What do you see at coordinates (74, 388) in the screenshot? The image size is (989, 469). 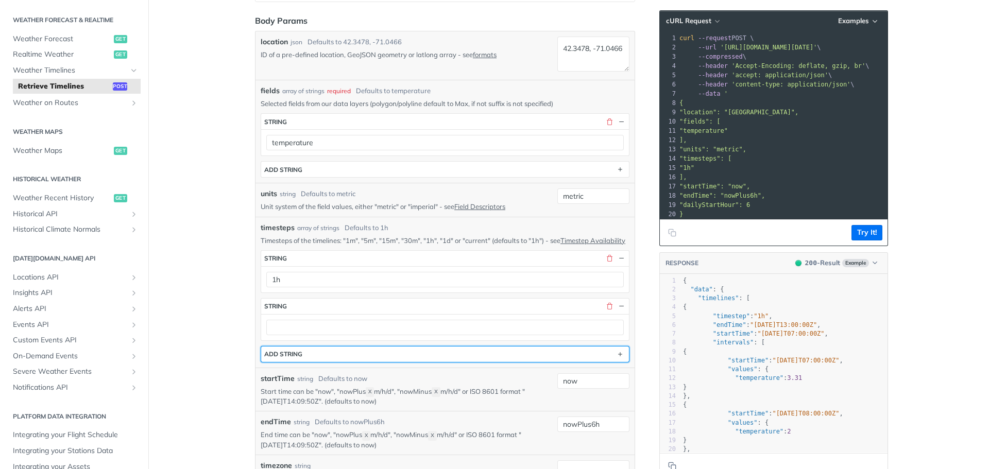 I see `a: Notifications APIShow subpages for Notifications API` at bounding box center [74, 388].